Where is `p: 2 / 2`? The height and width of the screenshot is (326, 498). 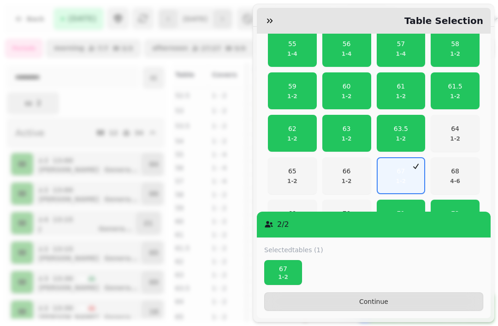
p: 2 / 2 is located at coordinates (283, 225).